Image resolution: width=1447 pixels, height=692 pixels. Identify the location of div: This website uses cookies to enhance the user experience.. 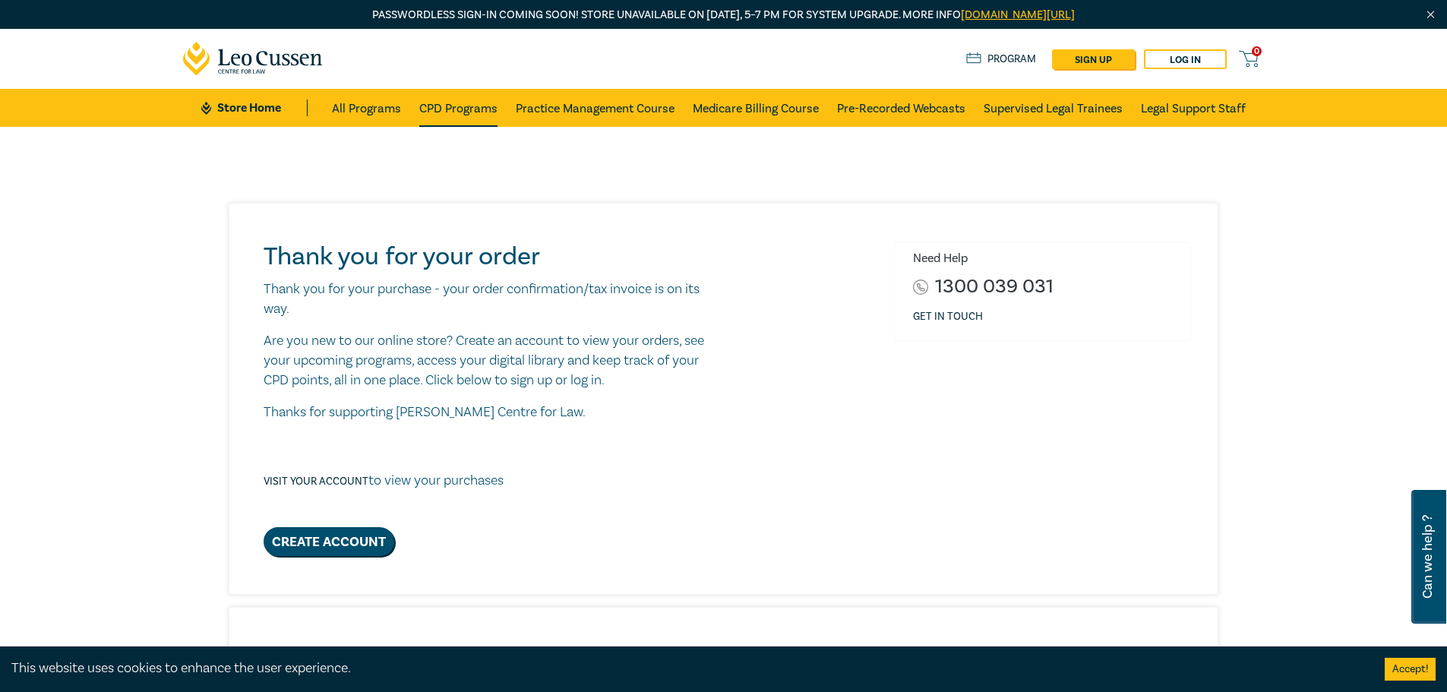
(687, 668).